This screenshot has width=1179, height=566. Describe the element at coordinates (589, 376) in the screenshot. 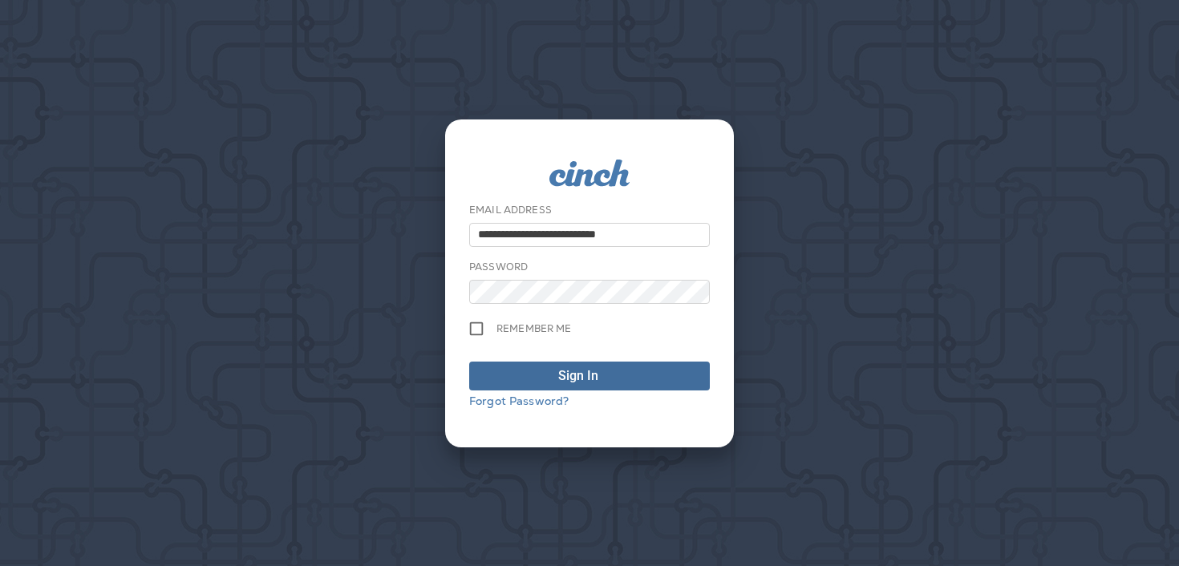

I see `button: Sign In` at that location.